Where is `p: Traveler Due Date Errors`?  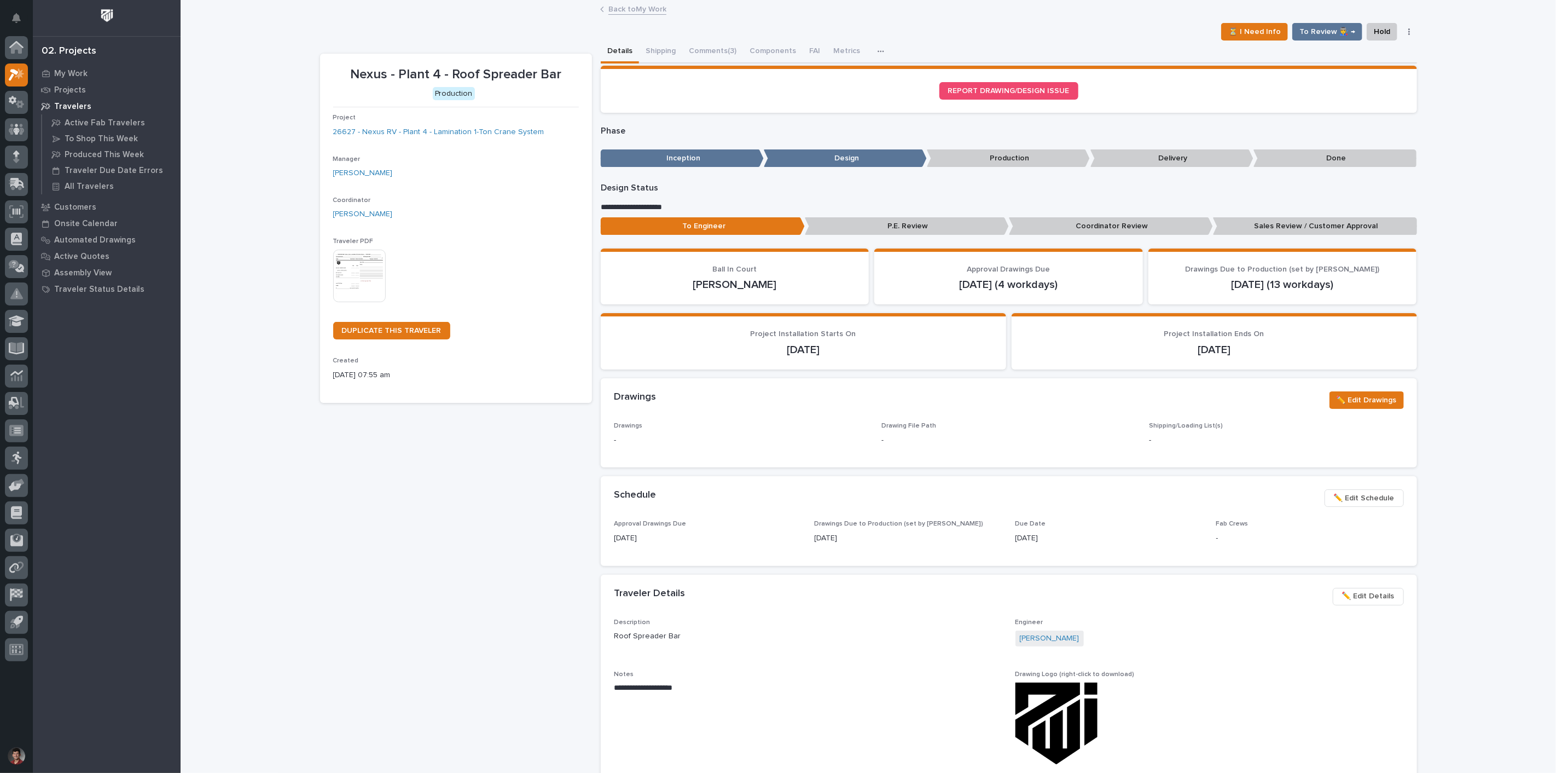
p: Traveler Due Date Errors is located at coordinates (114, 171).